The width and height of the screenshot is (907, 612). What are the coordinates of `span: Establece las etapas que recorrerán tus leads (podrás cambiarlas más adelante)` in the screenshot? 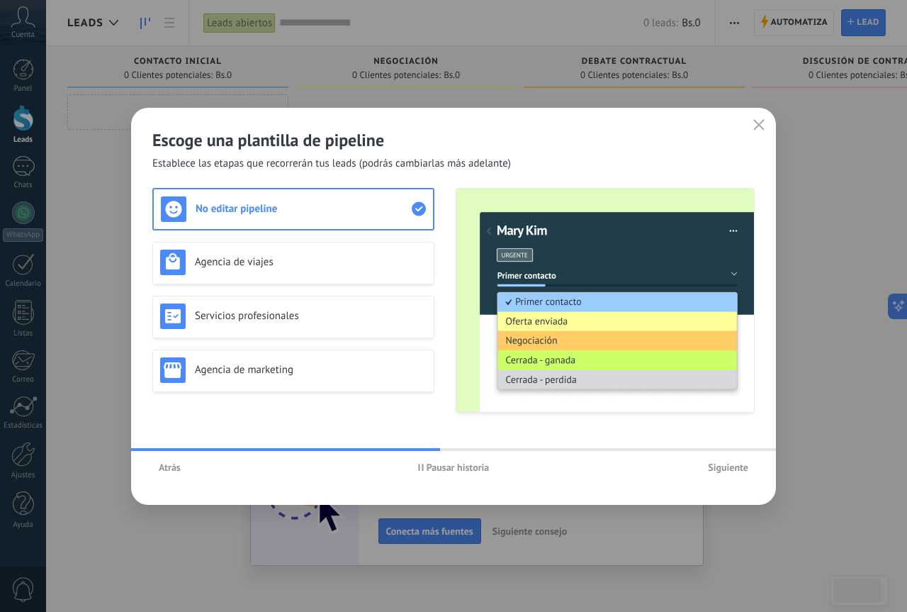 It's located at (332, 164).